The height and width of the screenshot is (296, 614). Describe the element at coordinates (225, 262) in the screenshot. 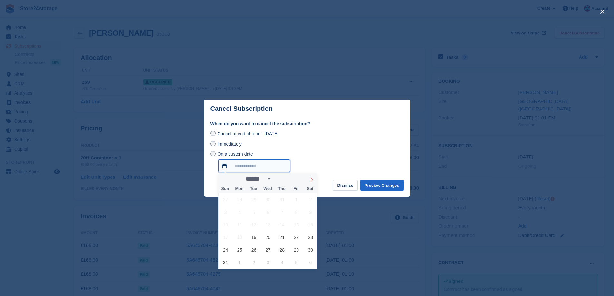

I see `span: August 31, 2025` at that location.